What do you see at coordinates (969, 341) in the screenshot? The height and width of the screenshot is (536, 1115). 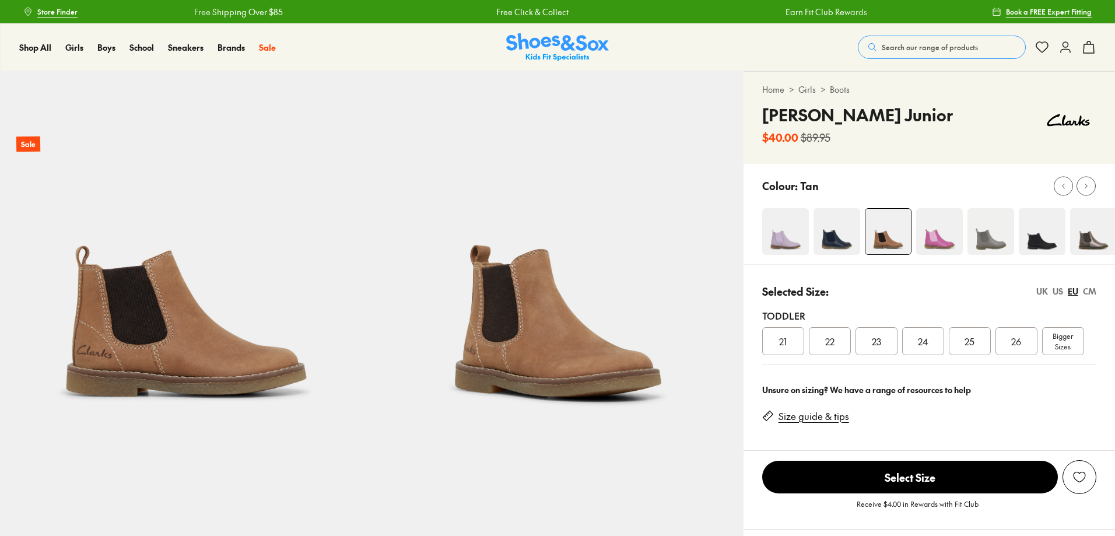 I see `span: 25` at bounding box center [969, 341].